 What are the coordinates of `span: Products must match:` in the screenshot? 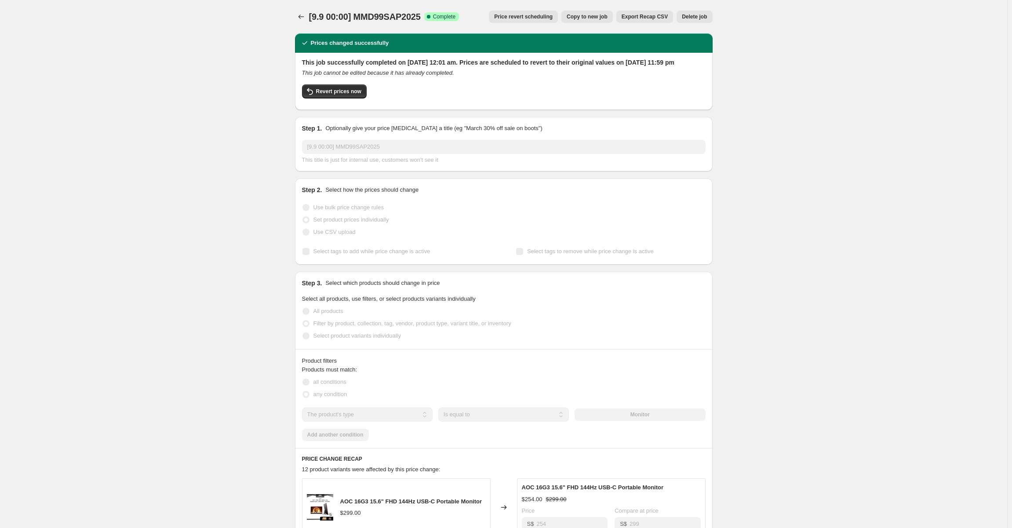 It's located at (330, 369).